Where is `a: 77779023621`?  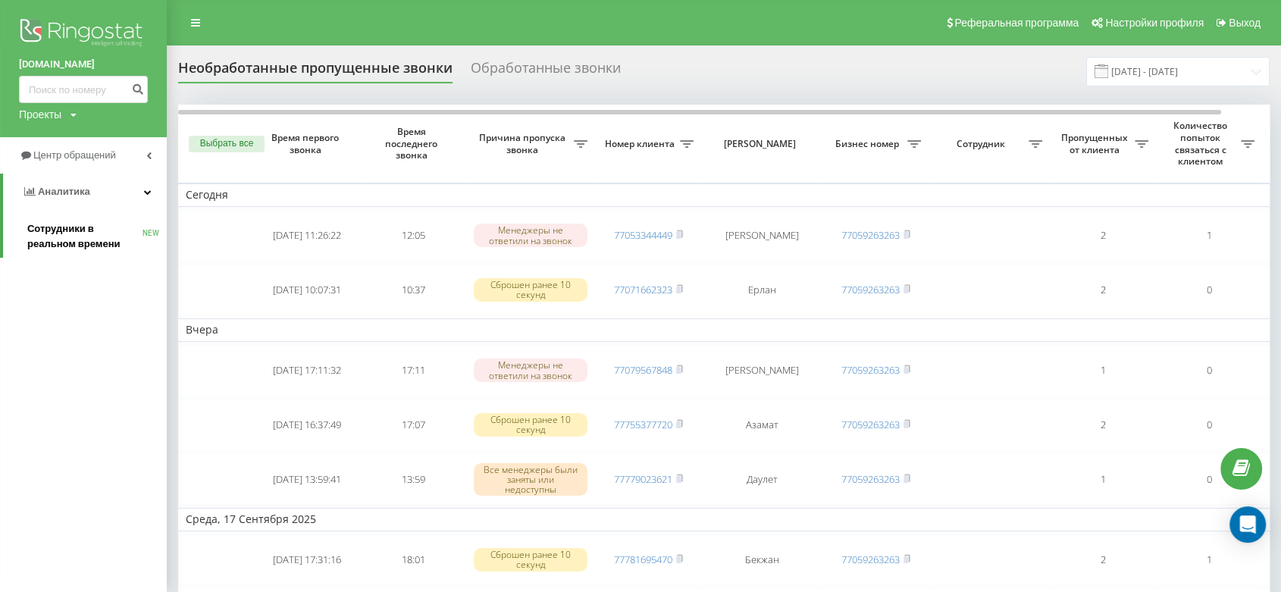
a: 77779023621 is located at coordinates (643, 479).